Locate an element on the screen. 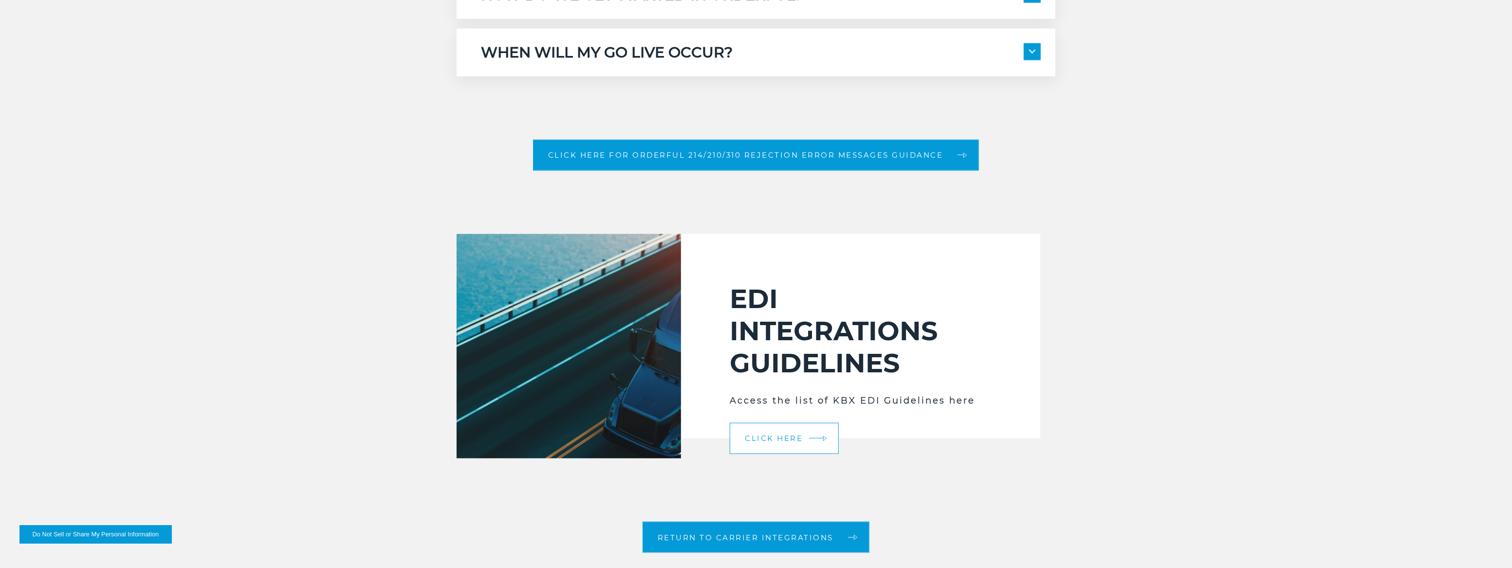  span: Click Here is located at coordinates (774, 438).